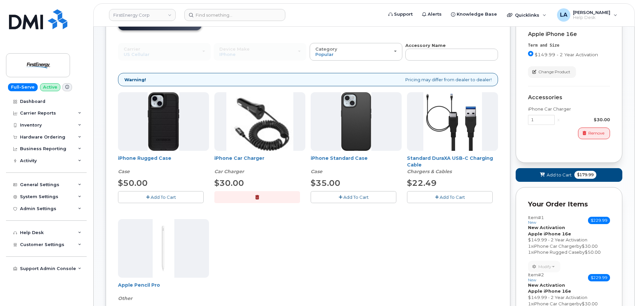 This screenshot has height=306, width=638. Describe the element at coordinates (585, 175) in the screenshot. I see `span: $179.99` at that location.